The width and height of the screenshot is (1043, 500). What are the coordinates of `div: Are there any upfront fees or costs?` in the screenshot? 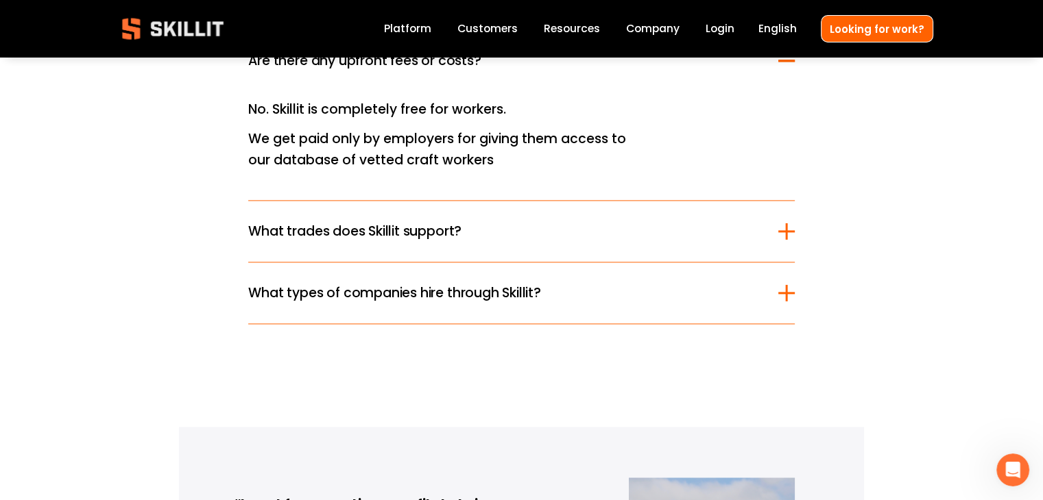 It's located at (521, 145).